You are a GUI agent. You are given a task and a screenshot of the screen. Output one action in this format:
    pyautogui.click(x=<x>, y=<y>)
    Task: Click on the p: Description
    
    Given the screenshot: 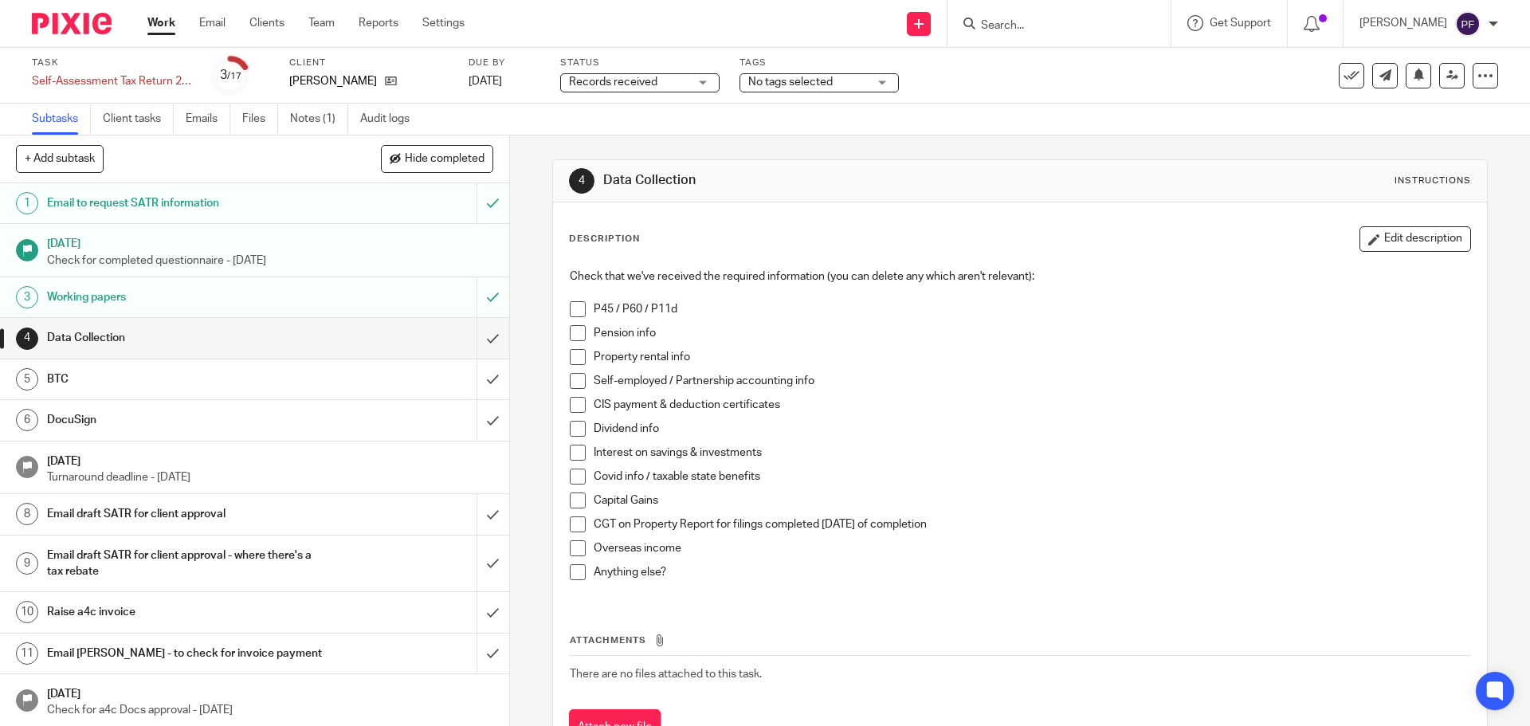 What is the action you would take?
    pyautogui.click(x=604, y=239)
    